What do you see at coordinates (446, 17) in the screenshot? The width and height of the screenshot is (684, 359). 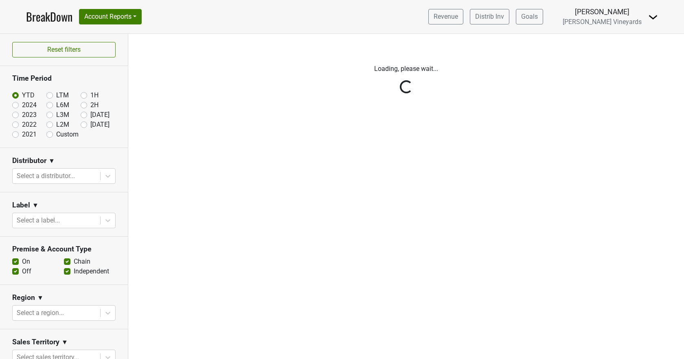 I see `a: Revenue` at bounding box center [446, 17].